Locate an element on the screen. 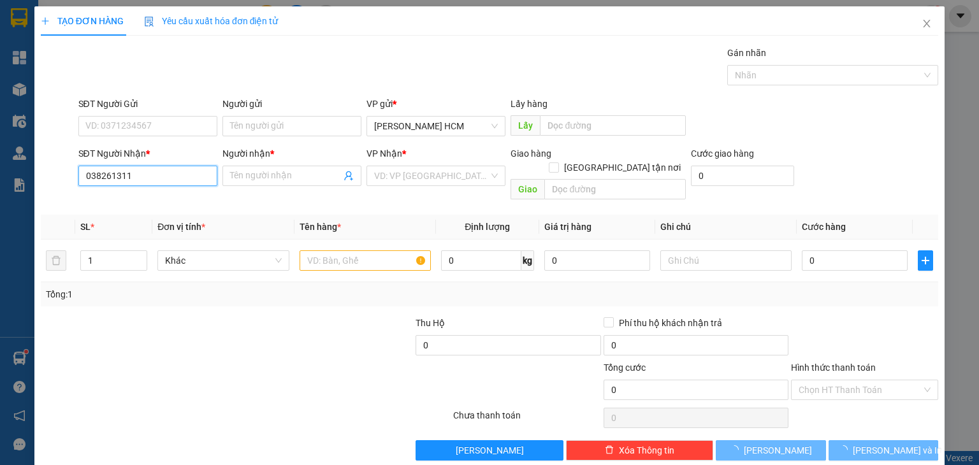 Image resolution: width=979 pixels, height=465 pixels. span: close is located at coordinates (927, 24).